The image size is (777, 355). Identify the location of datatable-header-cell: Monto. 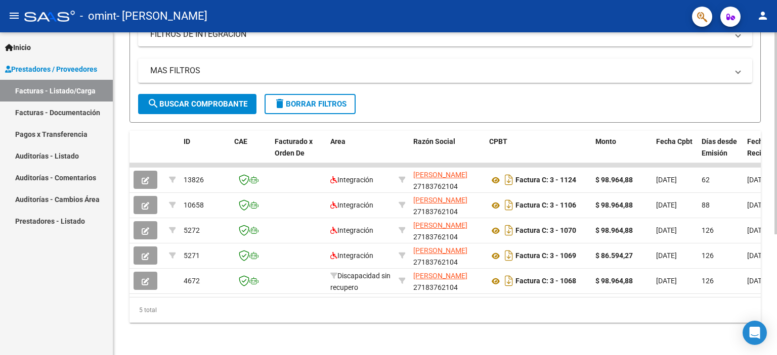
(621, 153).